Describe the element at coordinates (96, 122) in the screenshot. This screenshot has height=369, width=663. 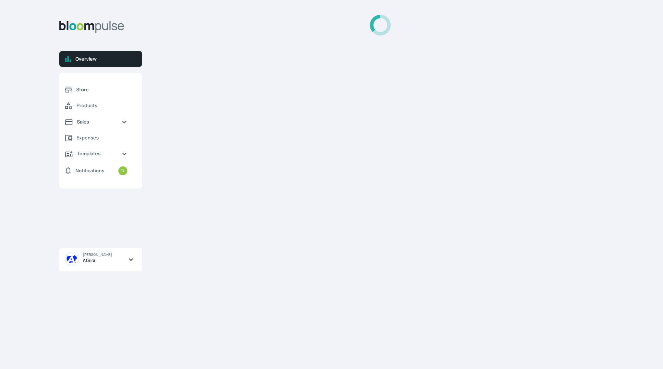
I see `span: Sales` at that location.